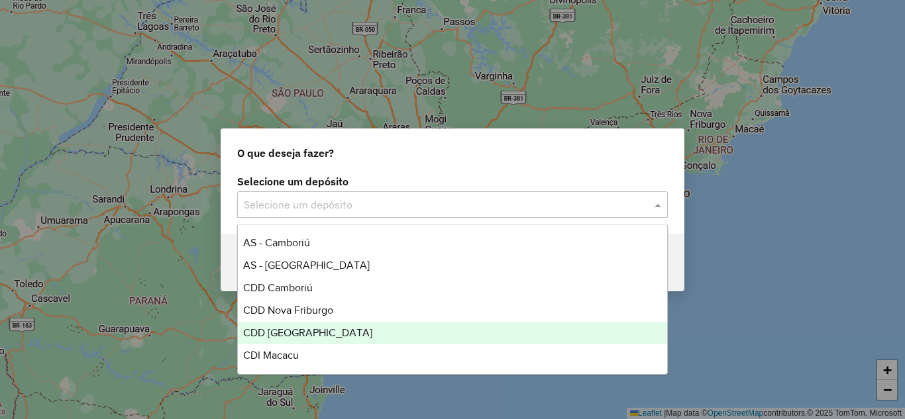 This screenshot has height=419, width=905. Describe the element at coordinates (453, 299) in the screenshot. I see `ng-dropdown-panel: Options list` at that location.